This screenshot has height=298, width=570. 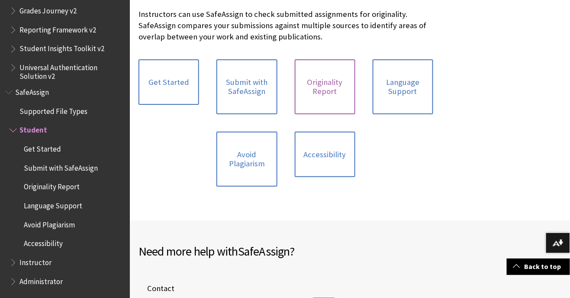 What do you see at coordinates (33, 128) in the screenshot?
I see `span: Student` at bounding box center [33, 128].